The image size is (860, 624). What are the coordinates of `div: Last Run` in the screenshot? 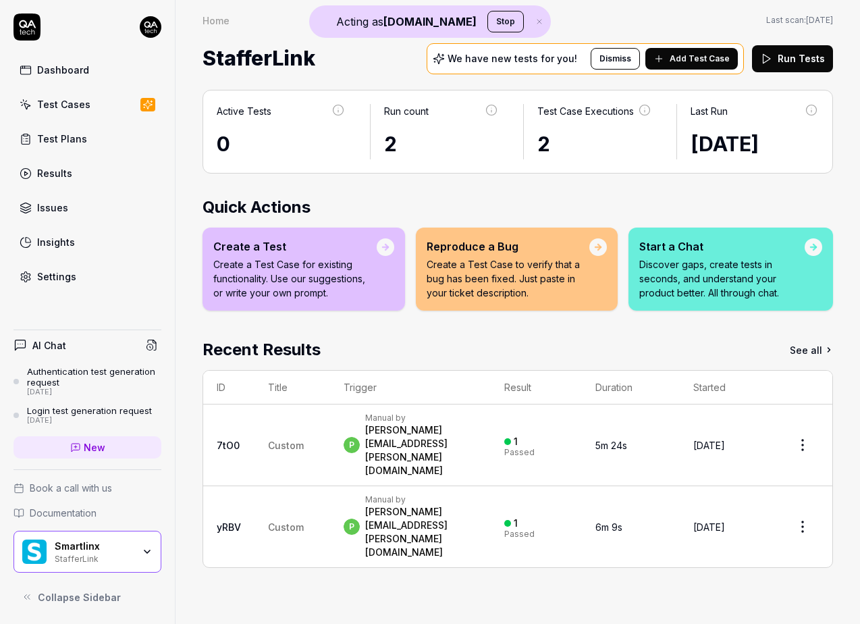 It's located at (709, 111).